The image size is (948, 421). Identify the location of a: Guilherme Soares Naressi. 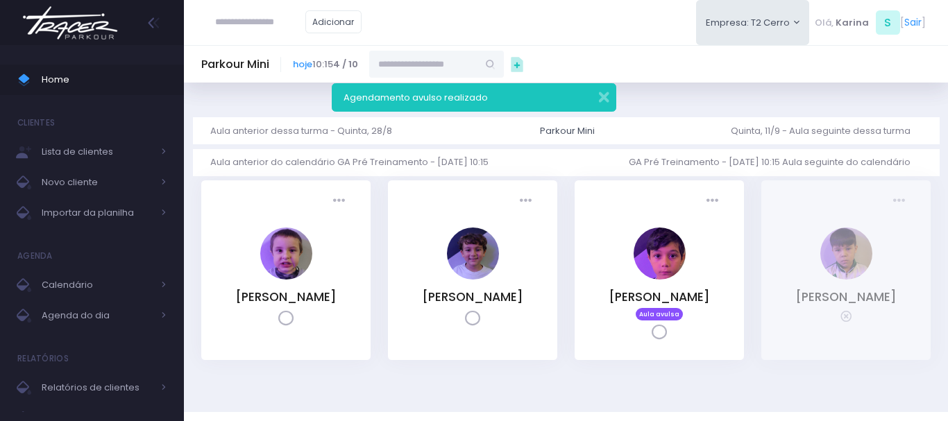
(286, 276).